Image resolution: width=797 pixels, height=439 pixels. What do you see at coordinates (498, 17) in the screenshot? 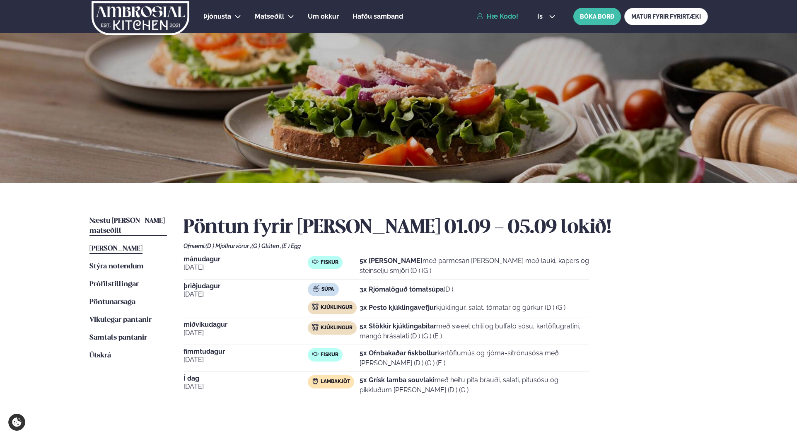
I see `a: Hæ Kodo!` at bounding box center [498, 17].